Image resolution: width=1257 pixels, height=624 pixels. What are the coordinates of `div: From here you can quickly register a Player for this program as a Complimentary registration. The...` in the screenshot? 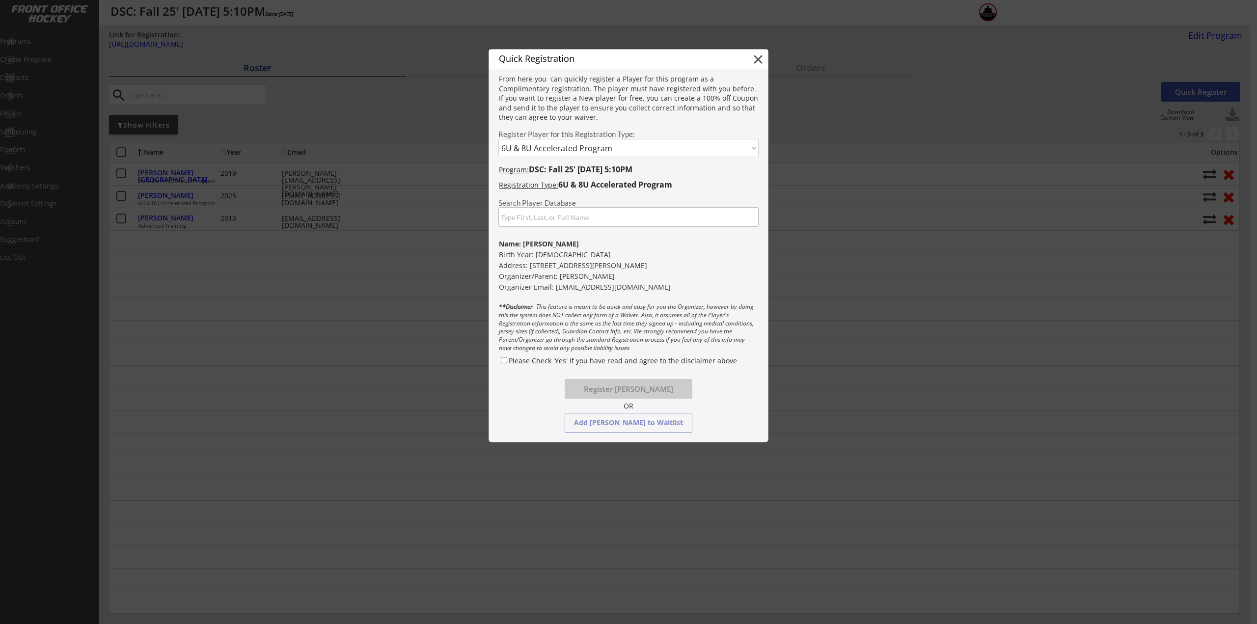 It's located at (628, 99).